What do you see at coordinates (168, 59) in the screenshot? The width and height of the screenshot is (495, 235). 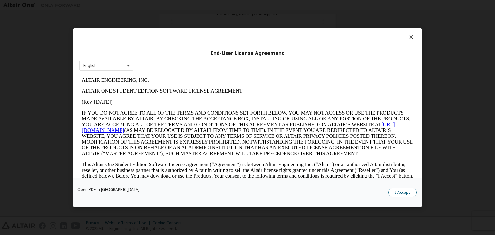 I see `p: IF YOU DO NOT AGREE TO ALL OF THE TERMS AND CONDITIONS SET FORTH BELOW, YOU MAY NOT ACCESS OR USE...` at bounding box center [168, 59].